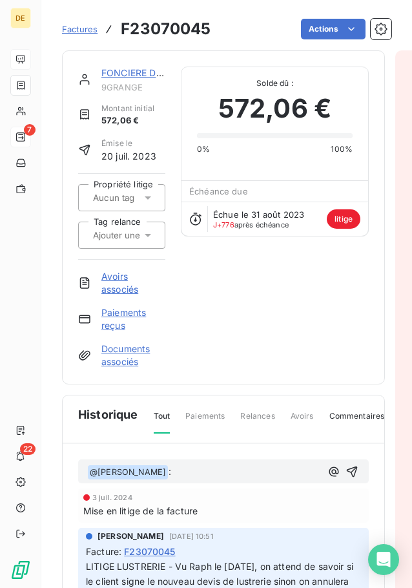  I want to click on span: Commentaires, so click(357, 421).